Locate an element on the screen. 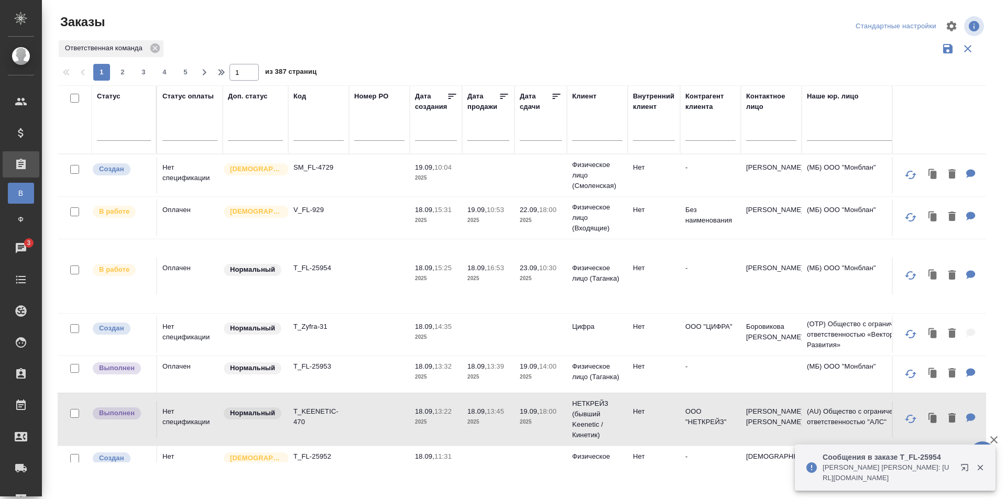 This screenshot has height=499, width=1006. span: Заказы is located at coordinates (81, 22).